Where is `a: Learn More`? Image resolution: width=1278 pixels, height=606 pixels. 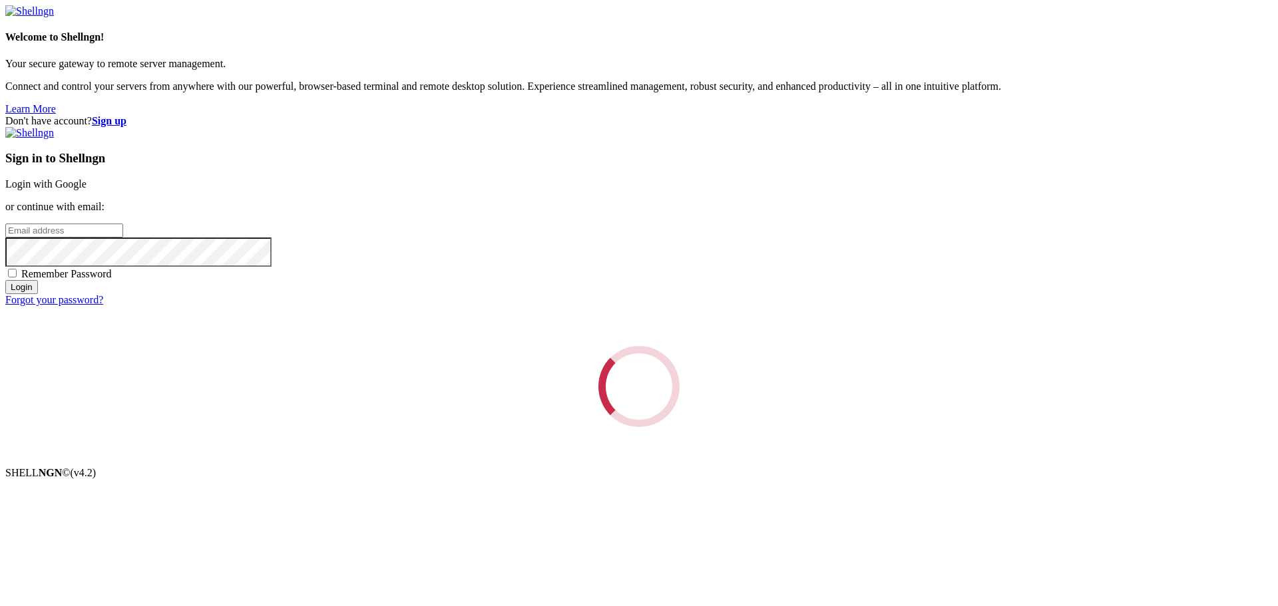
a: Learn More is located at coordinates (31, 108).